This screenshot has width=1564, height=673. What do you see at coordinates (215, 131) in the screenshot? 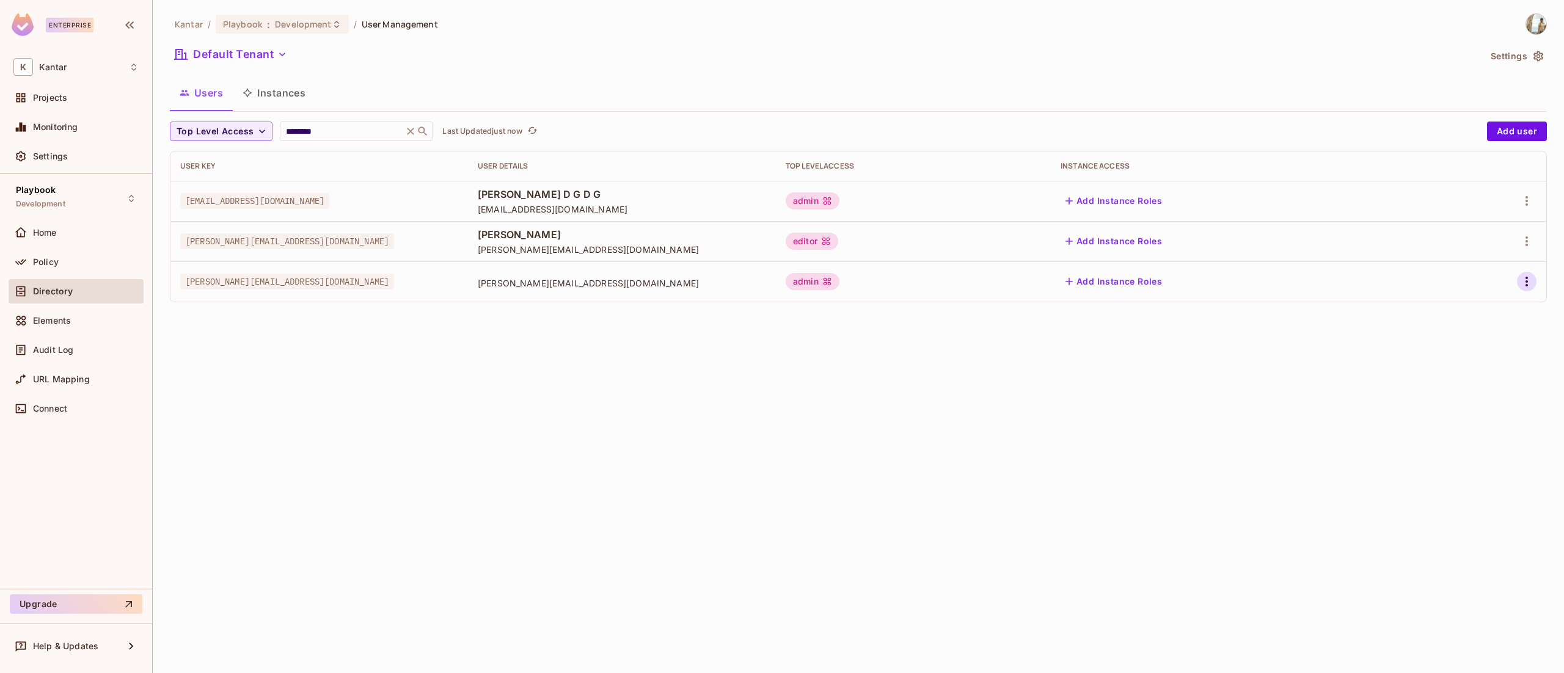
I see `span: Top Level Access` at bounding box center [215, 131].